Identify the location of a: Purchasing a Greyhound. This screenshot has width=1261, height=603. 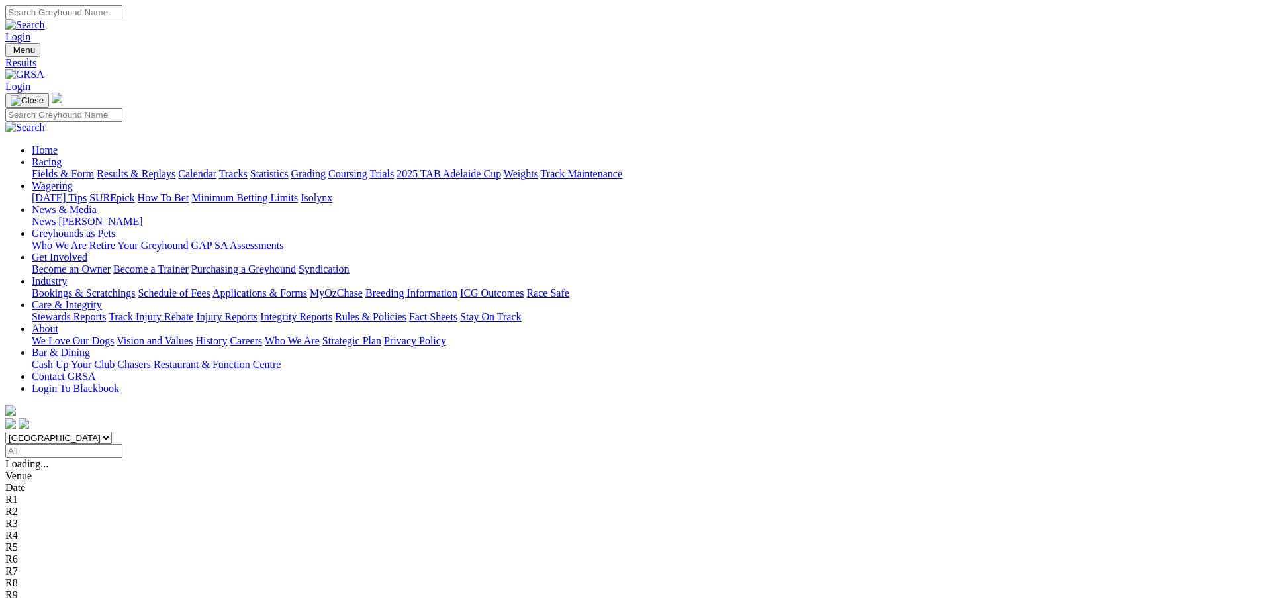
(244, 269).